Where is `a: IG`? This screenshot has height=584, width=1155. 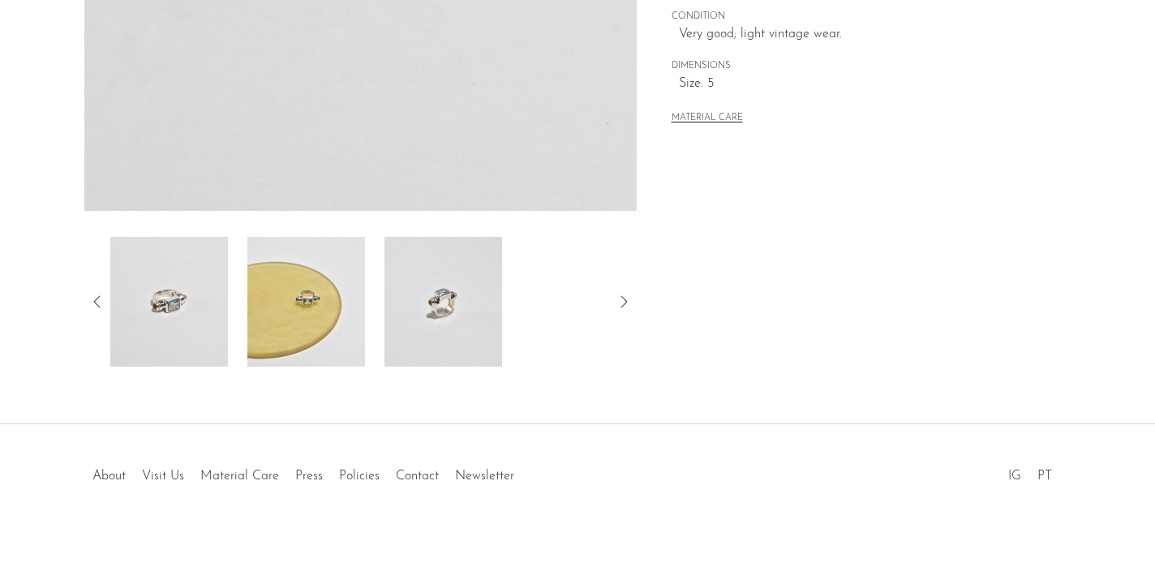
a: IG is located at coordinates (1015, 476).